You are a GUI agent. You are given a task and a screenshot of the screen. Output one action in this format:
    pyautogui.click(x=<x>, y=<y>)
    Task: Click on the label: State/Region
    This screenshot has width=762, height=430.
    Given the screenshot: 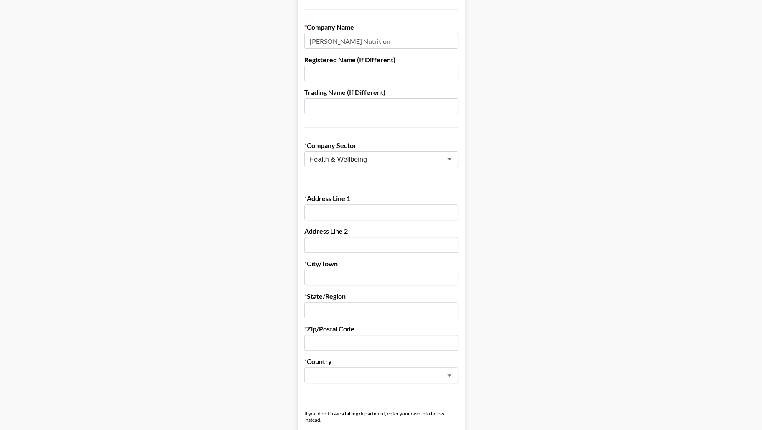 What is the action you would take?
    pyautogui.click(x=381, y=296)
    